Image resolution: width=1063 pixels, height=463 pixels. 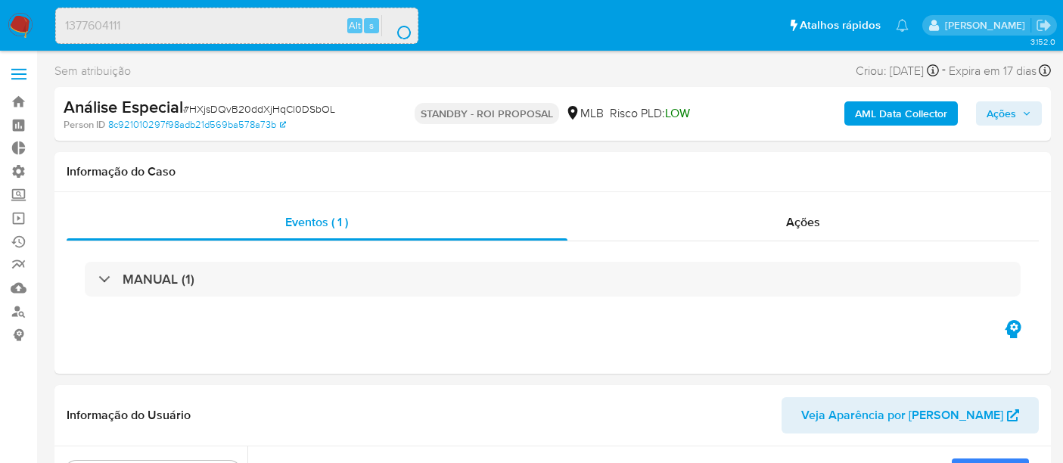 I want to click on b: AML Data Collector, so click(x=901, y=113).